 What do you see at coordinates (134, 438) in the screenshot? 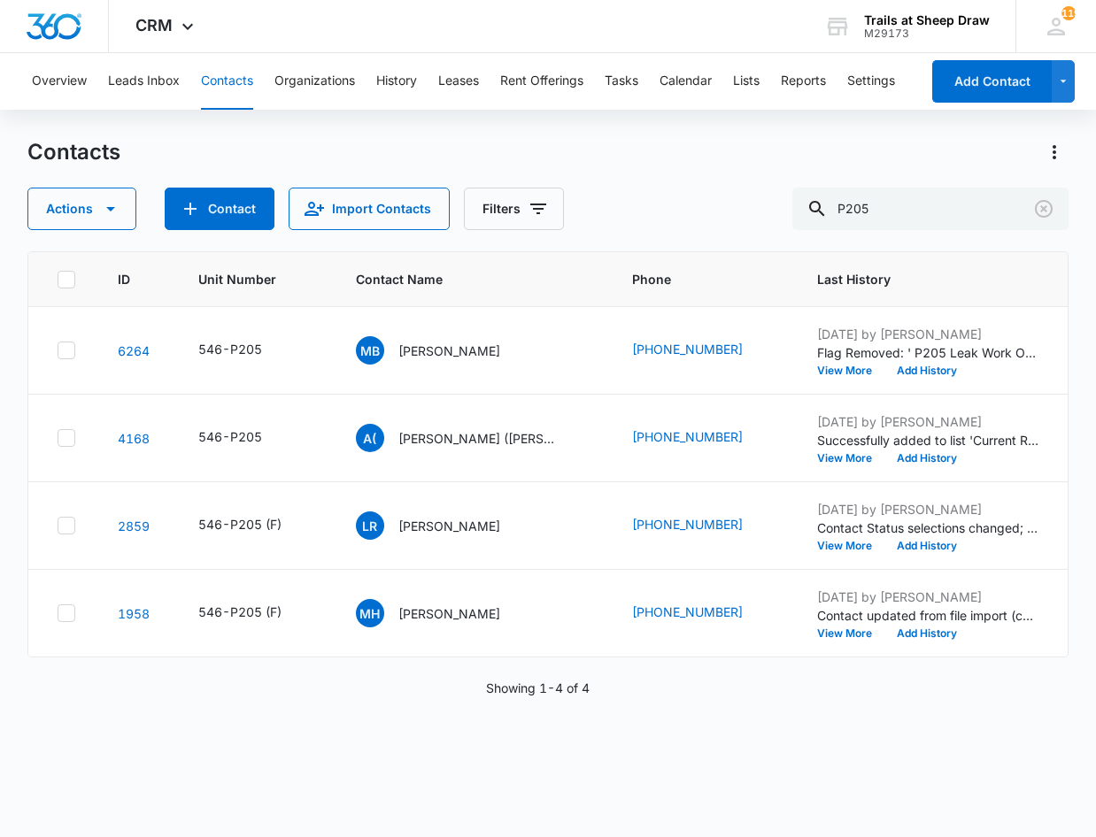
I see `a: Navigate to contact details page for Aryan (AJ) Sparks` at bounding box center [134, 438].